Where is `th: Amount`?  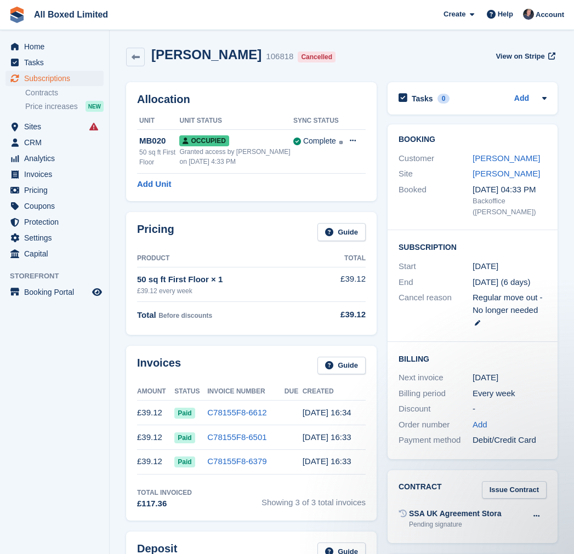
th: Amount is located at coordinates (156, 392).